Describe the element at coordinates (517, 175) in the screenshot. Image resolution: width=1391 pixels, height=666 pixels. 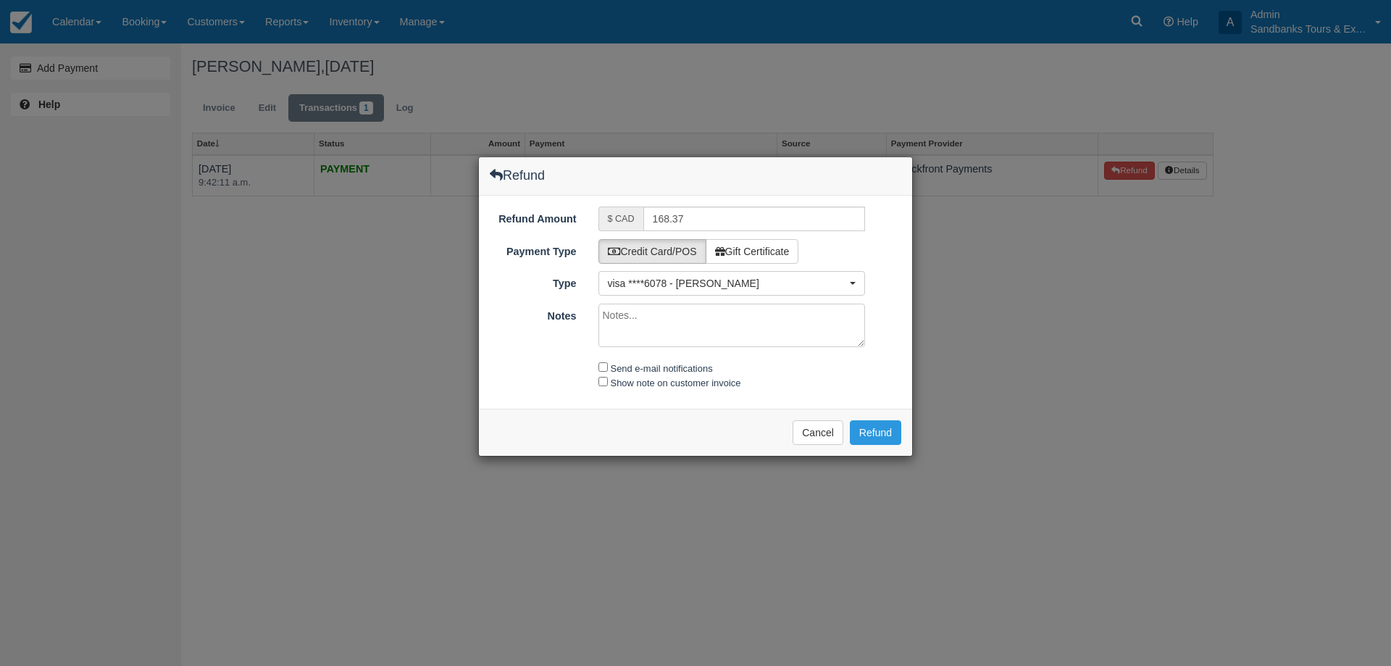
I see `h4: Refund` at that location.